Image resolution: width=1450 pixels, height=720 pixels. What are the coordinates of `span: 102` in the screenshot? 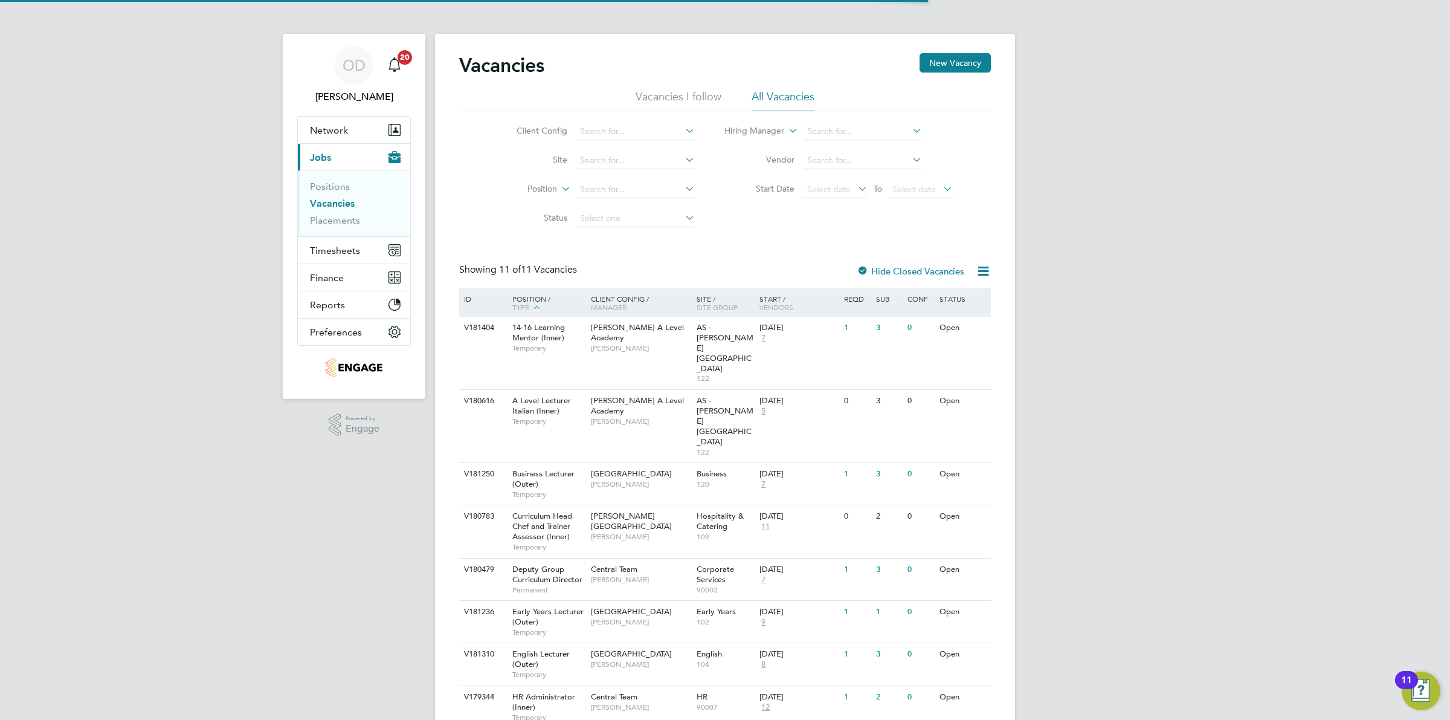 It's located at (725, 622).